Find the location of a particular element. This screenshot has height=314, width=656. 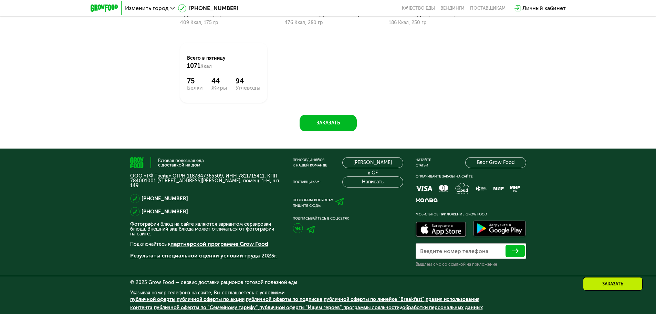

label: Введите номер телефона is located at coordinates (454, 251).